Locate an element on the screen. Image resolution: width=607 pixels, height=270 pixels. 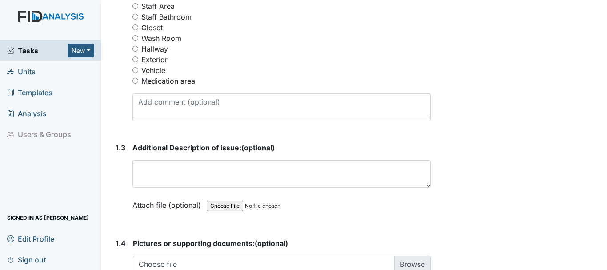
label: Wash Room is located at coordinates (161, 38).